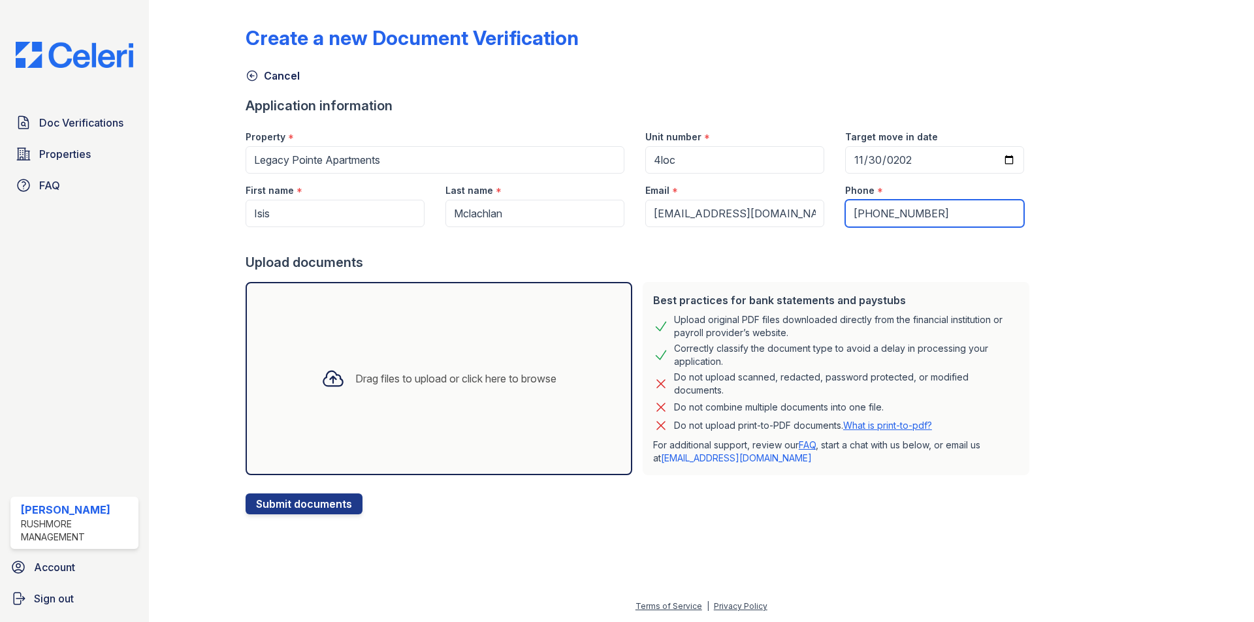 Image resolution: width=1254 pixels, height=622 pixels. What do you see at coordinates (74, 567) in the screenshot?
I see `a: Account` at bounding box center [74, 567].